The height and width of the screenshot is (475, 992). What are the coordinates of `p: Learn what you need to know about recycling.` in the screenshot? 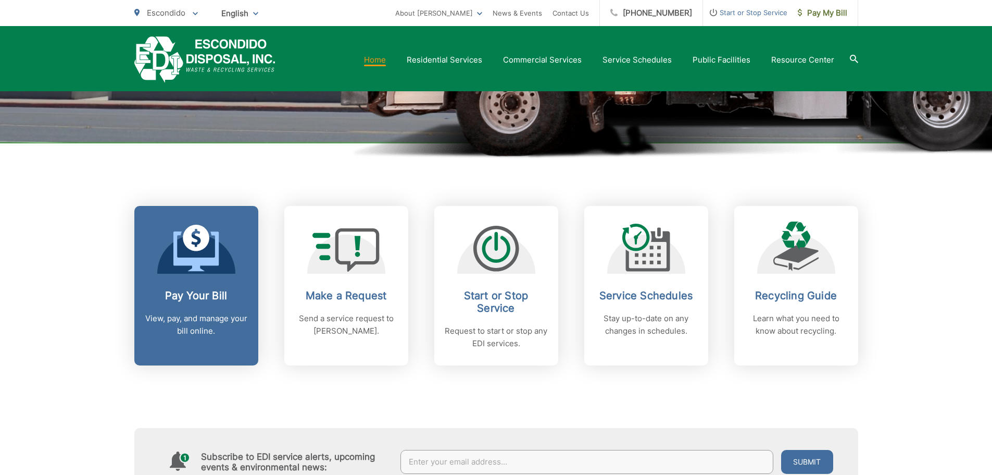 It's located at (796, 325).